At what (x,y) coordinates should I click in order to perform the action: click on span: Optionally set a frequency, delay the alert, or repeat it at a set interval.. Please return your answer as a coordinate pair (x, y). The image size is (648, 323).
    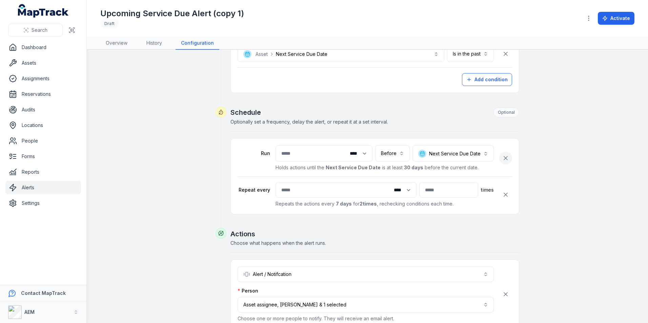
    Looking at the image, I should click on (309, 122).